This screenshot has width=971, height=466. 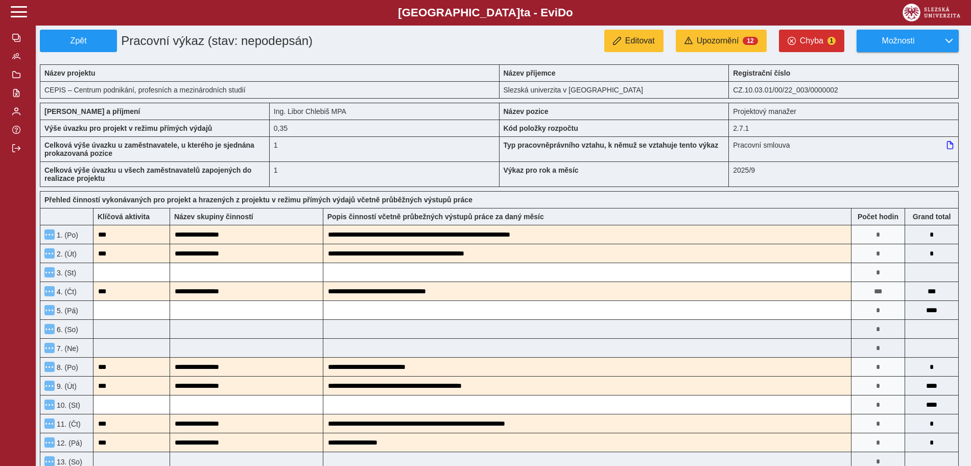 I want to click on span: D, so click(x=562, y=12).